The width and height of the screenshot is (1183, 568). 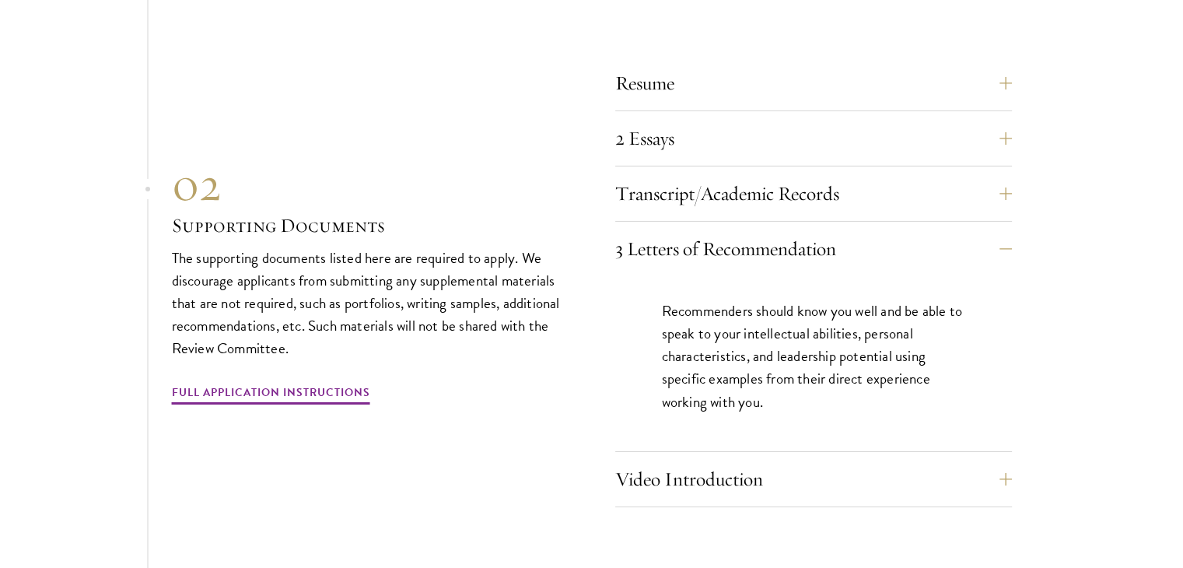 I want to click on button: Video Introduction, so click(x=814, y=479).